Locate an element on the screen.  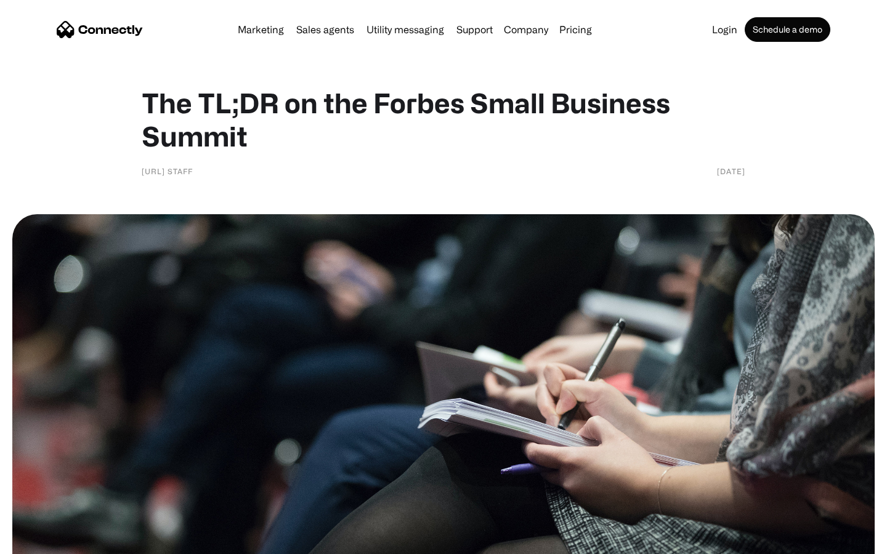
h1: The TL;DR on the Forbes Small Business Summit is located at coordinates (443, 119).